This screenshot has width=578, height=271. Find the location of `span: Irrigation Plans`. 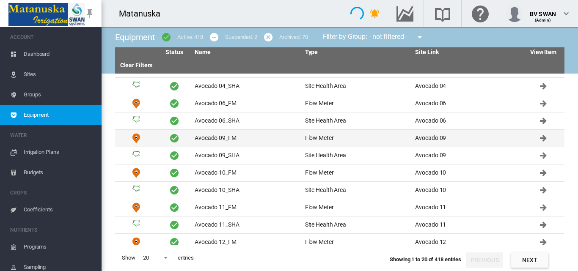

span: Irrigation Plans is located at coordinates (59, 152).